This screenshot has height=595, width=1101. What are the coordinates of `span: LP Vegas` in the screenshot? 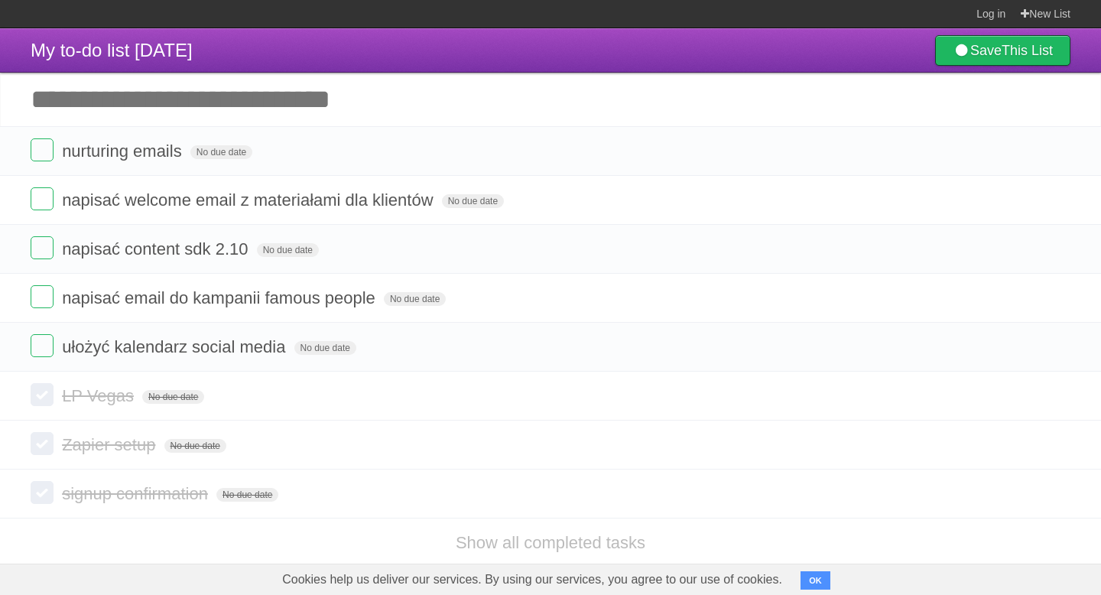 It's located at (99, 395).